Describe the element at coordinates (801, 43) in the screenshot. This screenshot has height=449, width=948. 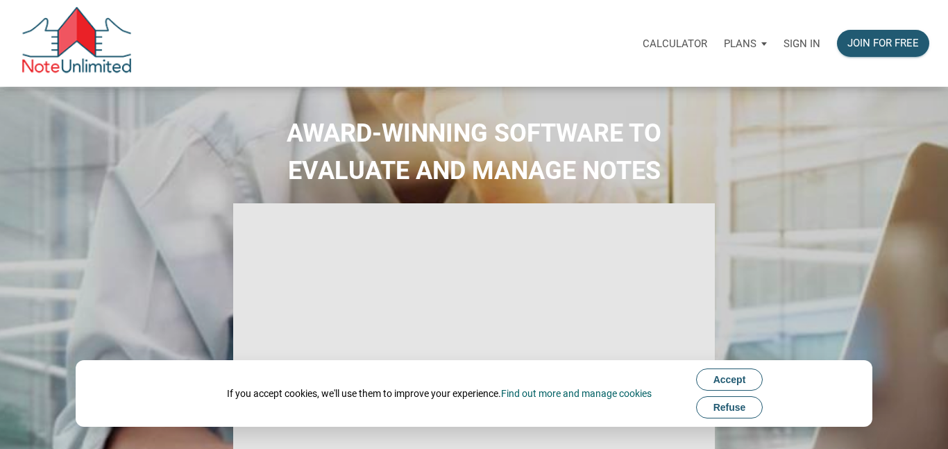
I see `a: Sign in` at that location.